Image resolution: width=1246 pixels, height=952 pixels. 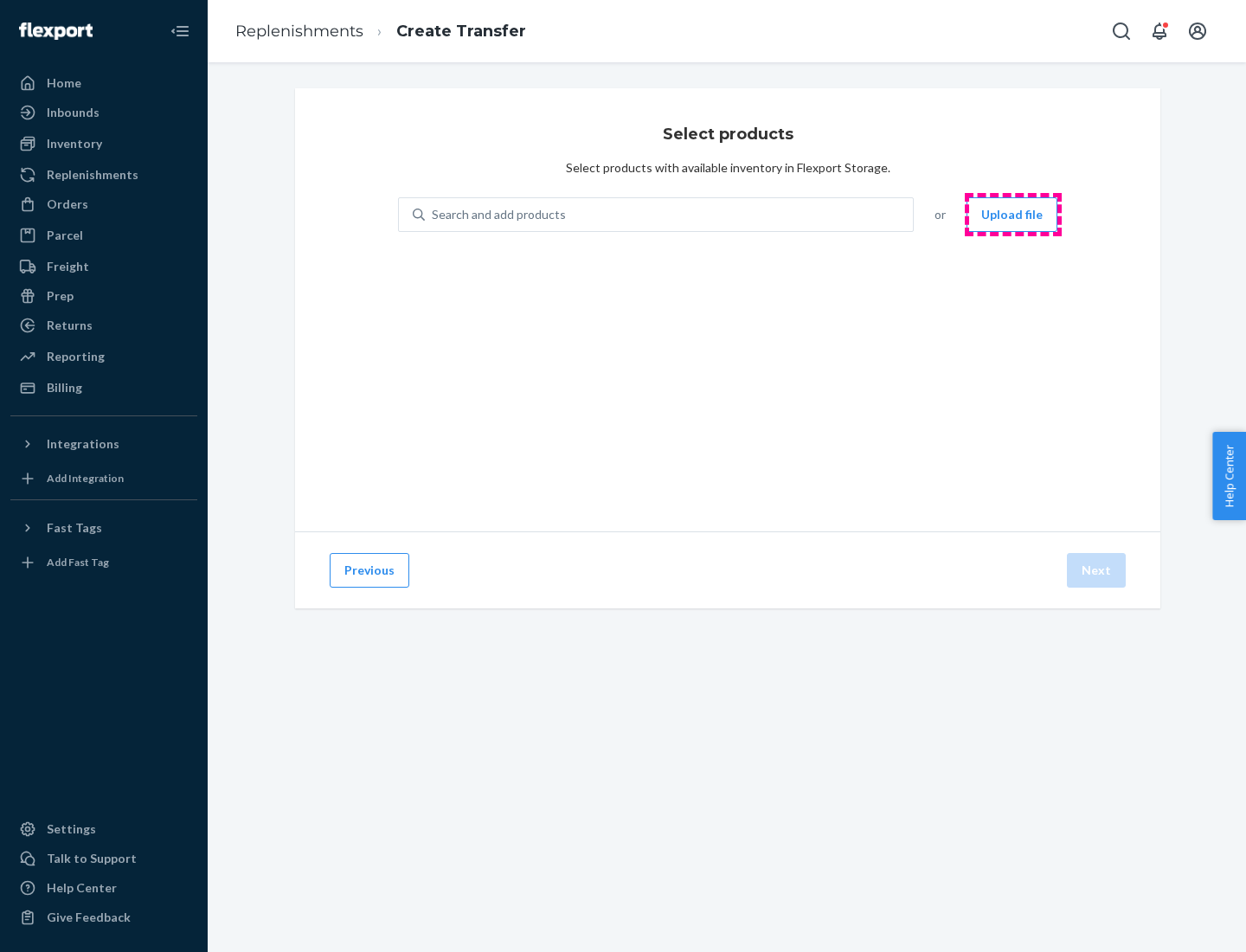 What do you see at coordinates (88, 917) in the screenshot?
I see `div: Give Feedback` at bounding box center [88, 917].